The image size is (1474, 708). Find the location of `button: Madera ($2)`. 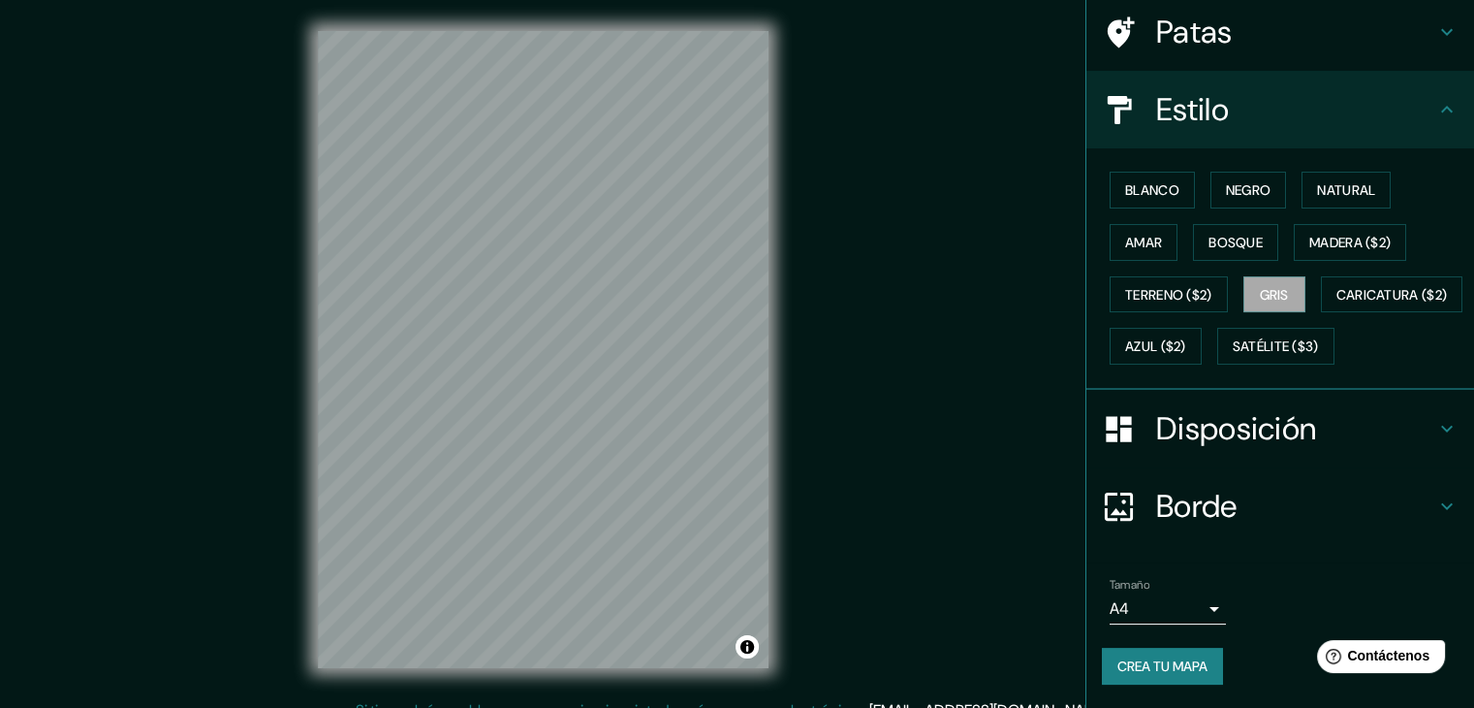

button: Madera ($2) is located at coordinates (1350, 242).